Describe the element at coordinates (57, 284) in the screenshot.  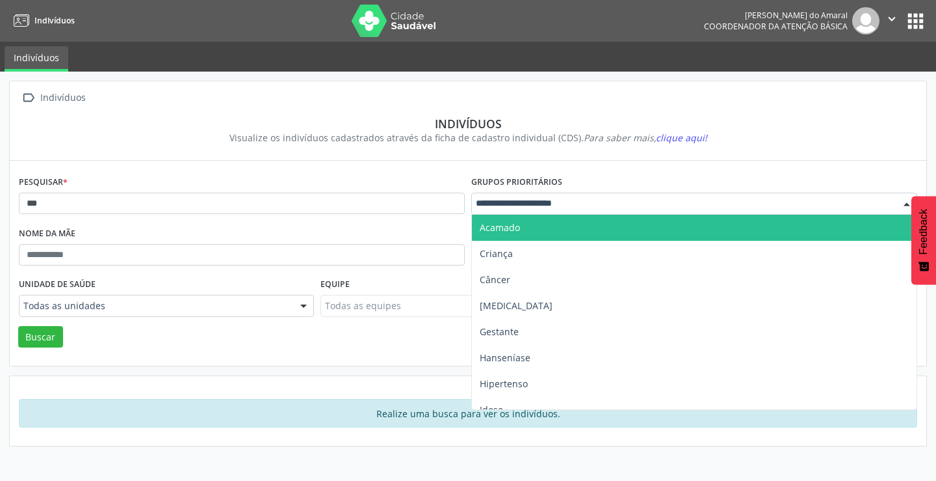
I see `label: Unidade de saúde` at that location.